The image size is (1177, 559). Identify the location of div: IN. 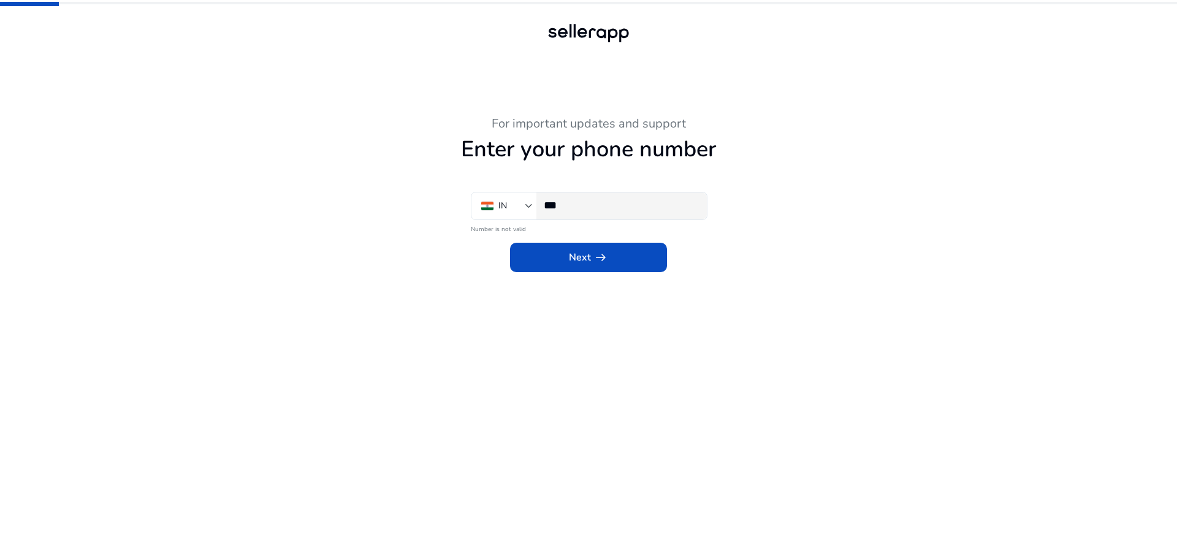
(503, 206).